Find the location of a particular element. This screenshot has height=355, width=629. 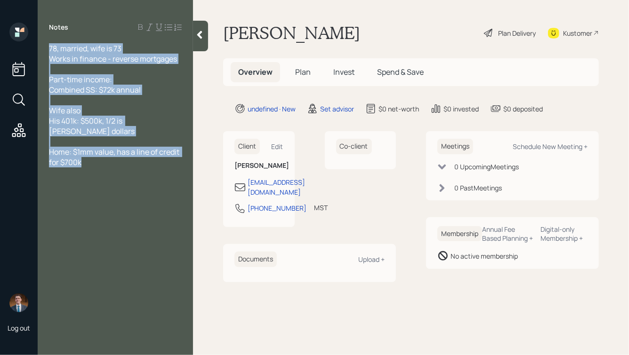

div: $0 net-worth is located at coordinates (399, 109).